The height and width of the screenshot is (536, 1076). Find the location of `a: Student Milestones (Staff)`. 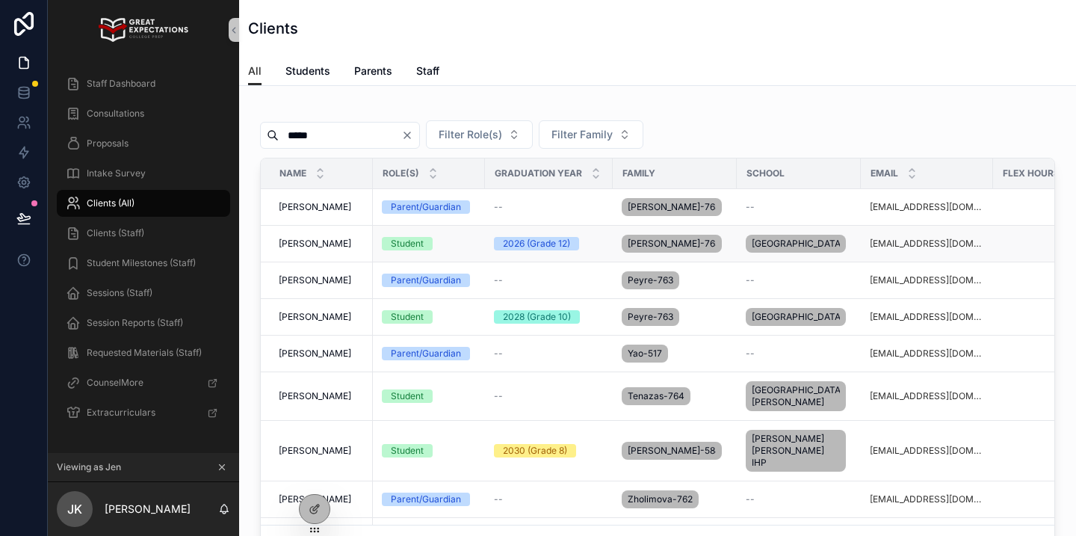

a: Student Milestones (Staff) is located at coordinates (143, 263).